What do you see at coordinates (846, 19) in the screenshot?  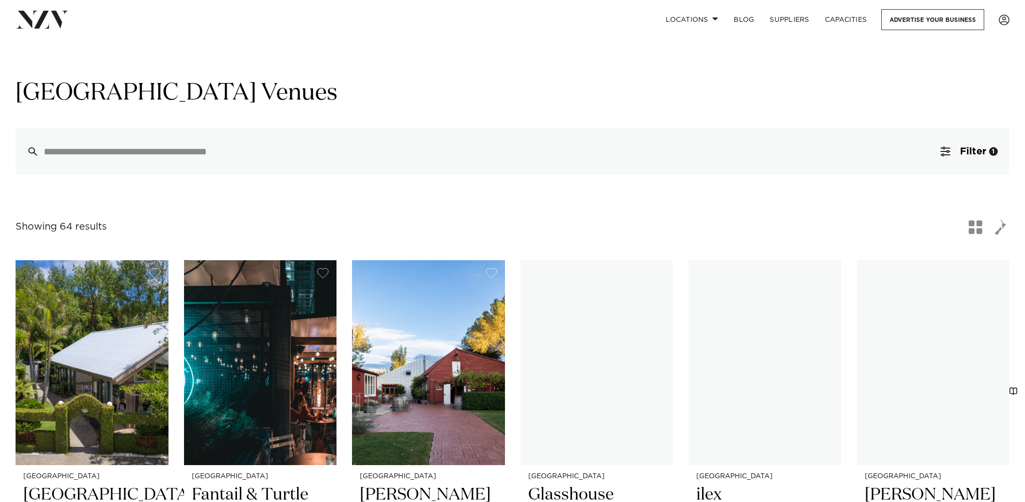 I see `a: Capacities` at bounding box center [846, 19].